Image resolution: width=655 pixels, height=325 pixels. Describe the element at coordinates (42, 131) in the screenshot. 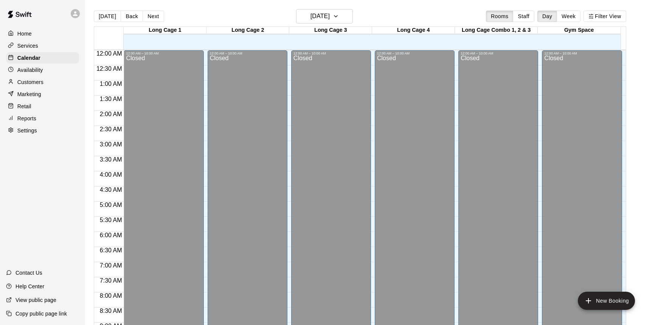

I see `div: Settings` at that location.